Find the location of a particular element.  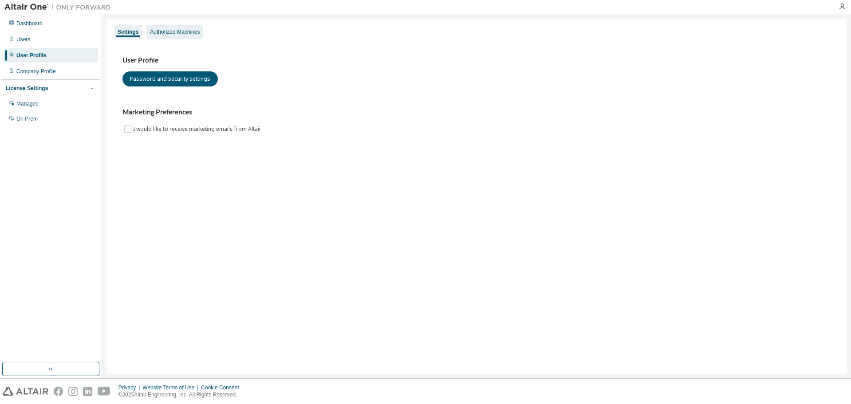

img: Altair One is located at coordinates (60, 7).